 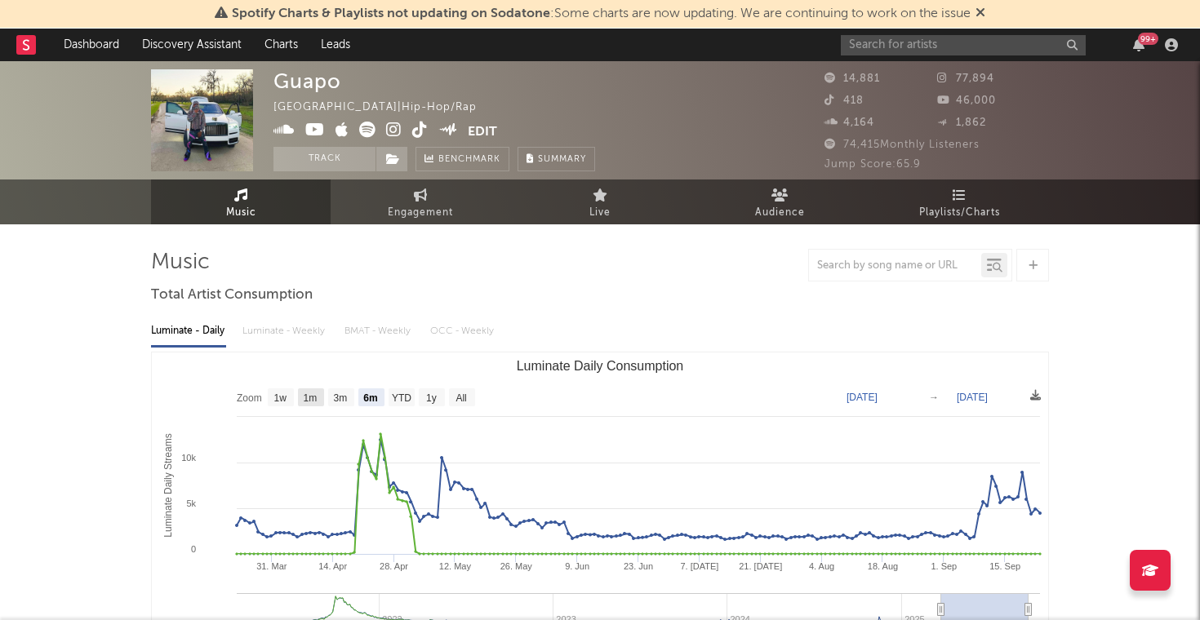 What do you see at coordinates (241, 213) in the screenshot?
I see `span: Music` at bounding box center [241, 213].